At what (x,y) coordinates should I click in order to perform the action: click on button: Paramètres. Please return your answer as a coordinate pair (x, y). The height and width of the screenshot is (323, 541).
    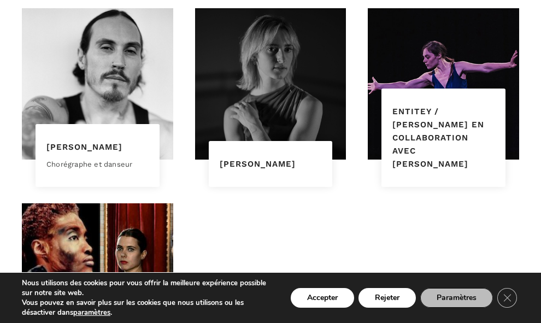
    Looking at the image, I should click on (457, 298).